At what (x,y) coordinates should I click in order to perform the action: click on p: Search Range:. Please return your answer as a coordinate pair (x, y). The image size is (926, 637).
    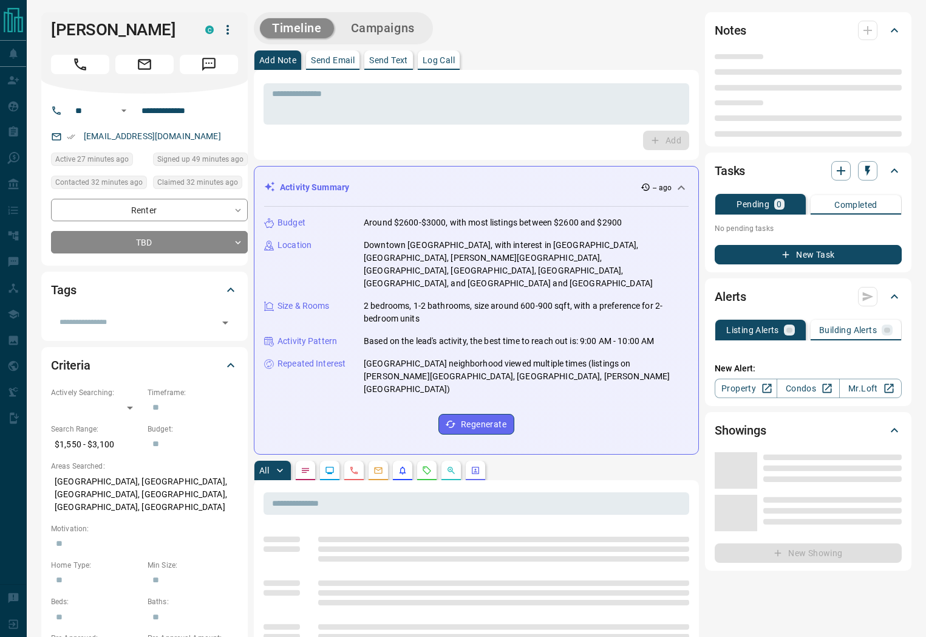
    Looking at the image, I should click on (96, 429).